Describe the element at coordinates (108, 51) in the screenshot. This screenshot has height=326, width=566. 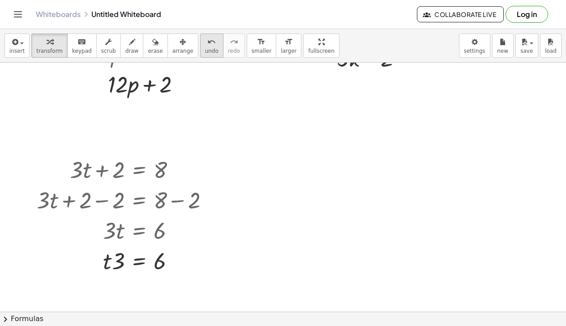
I see `span: scrub` at that location.